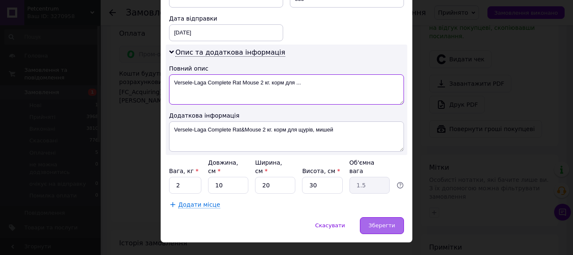 The height and width of the screenshot is (255, 573). Describe the element at coordinates (223, 167) in the screenshot. I see `label: Довжина, см` at that location.